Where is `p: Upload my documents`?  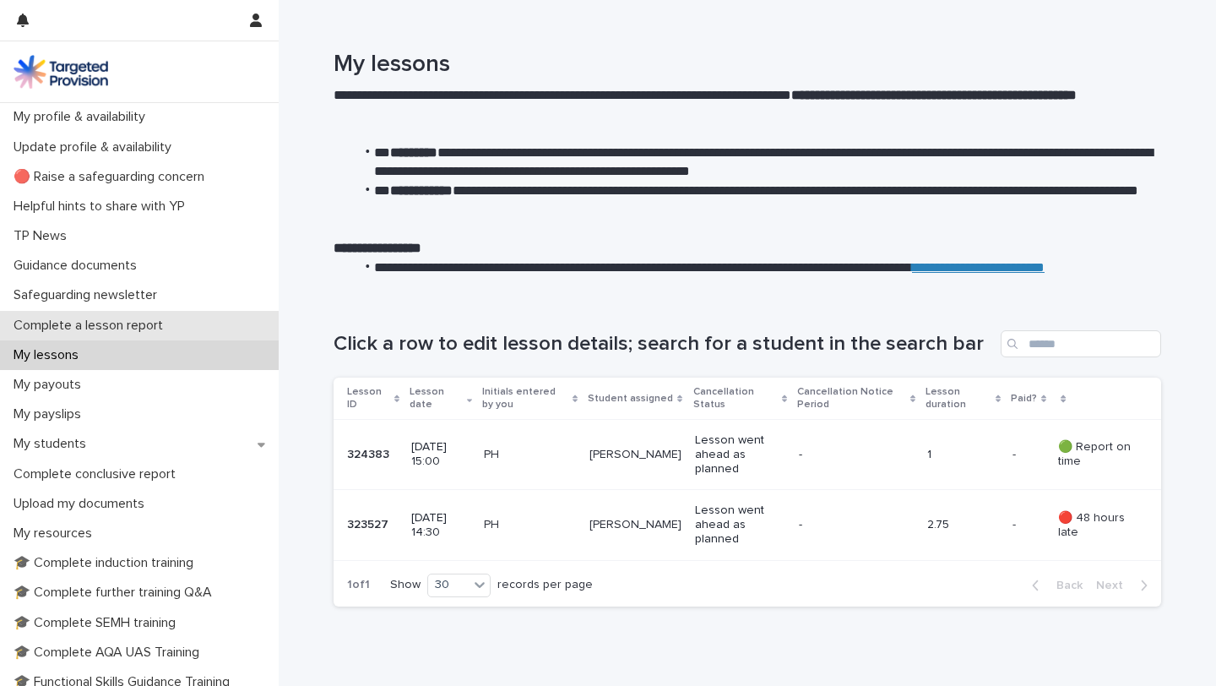 p: Upload my documents is located at coordinates (82, 503).